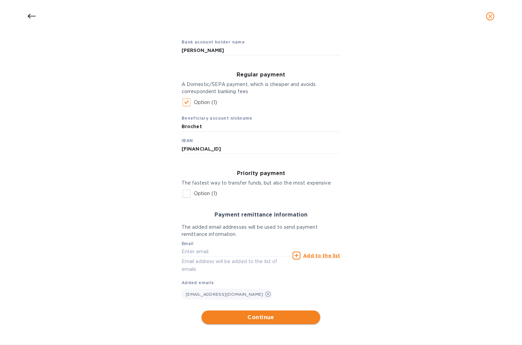 This screenshot has width=522, height=345. I want to click on button: close, so click(491, 16).